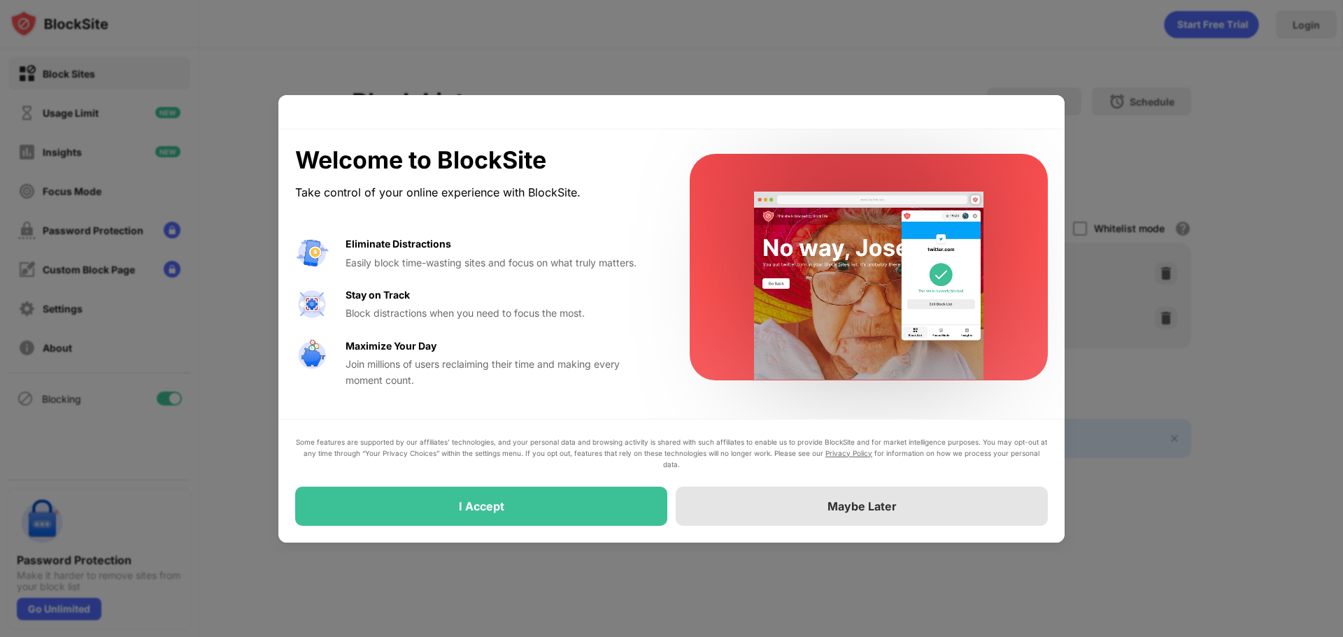 Image resolution: width=1343 pixels, height=637 pixels. I want to click on a: Privacy Policy, so click(848, 453).